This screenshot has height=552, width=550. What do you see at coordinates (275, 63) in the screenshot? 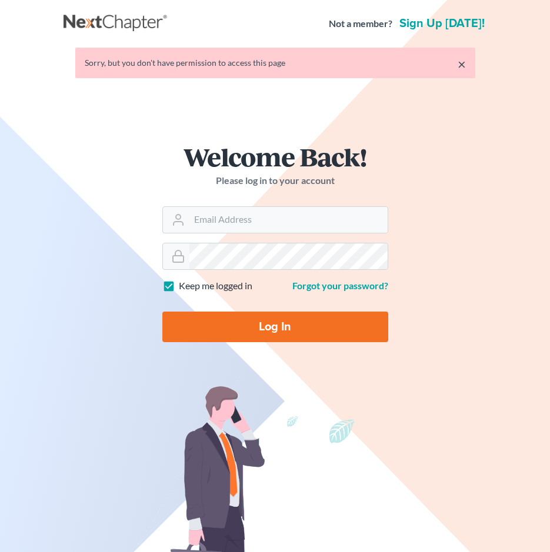
I see `div: Sorry, but you don't have permission to access this page` at bounding box center [275, 63].